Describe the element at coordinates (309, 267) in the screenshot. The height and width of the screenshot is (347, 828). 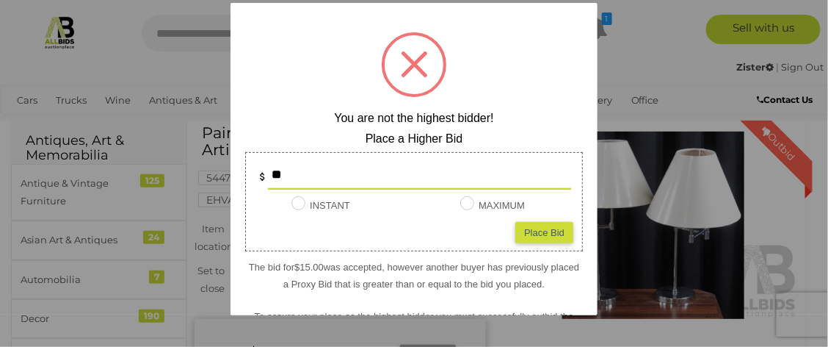
I see `span: $15.00` at that location.